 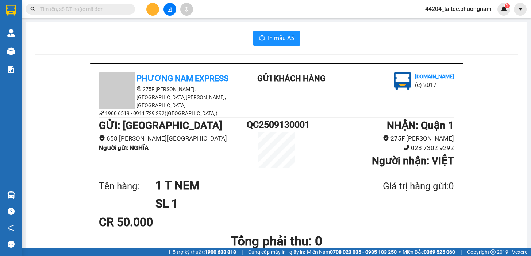 I want to click on b: NHẬN : Quận 1, so click(x=420, y=125).